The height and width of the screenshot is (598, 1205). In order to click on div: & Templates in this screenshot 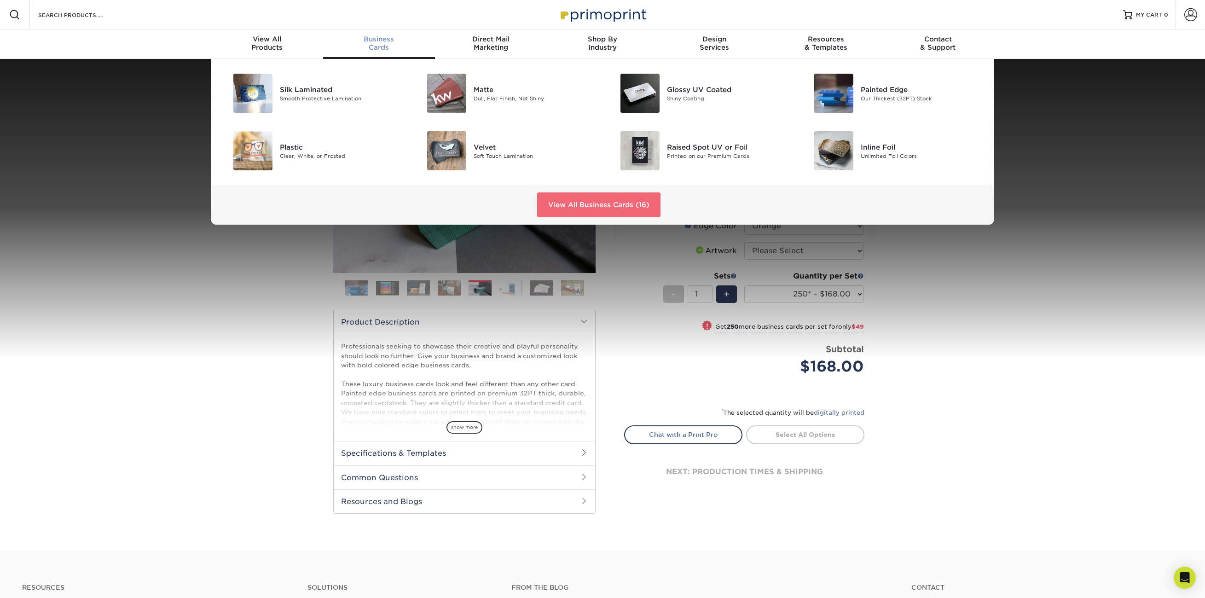, I will do `click(826, 43)`.